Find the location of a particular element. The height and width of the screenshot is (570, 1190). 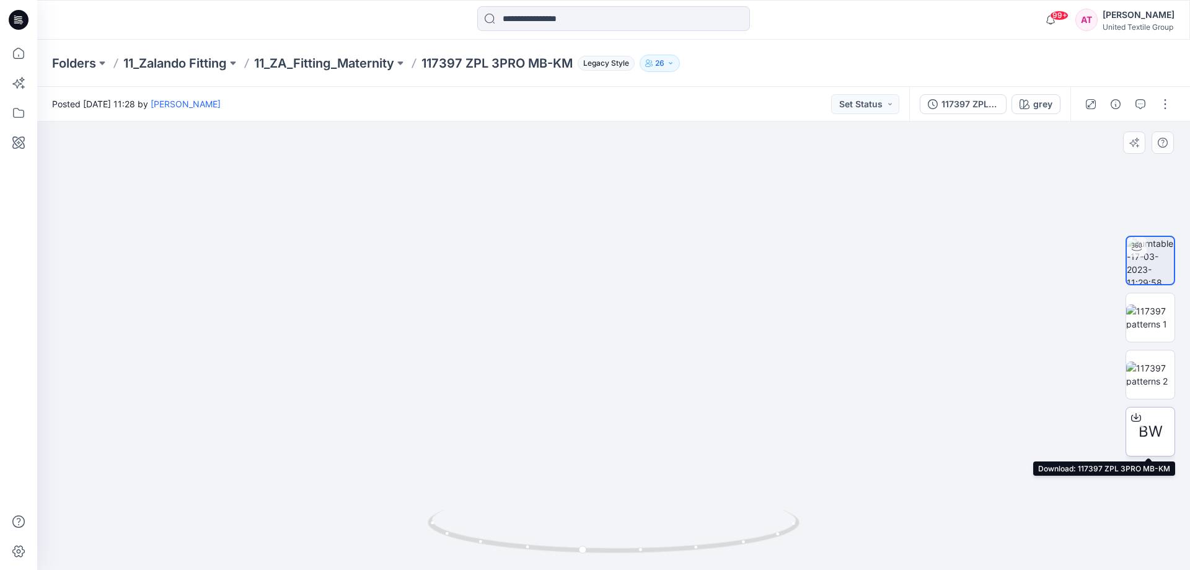

button: grey is located at coordinates (1036, 104).